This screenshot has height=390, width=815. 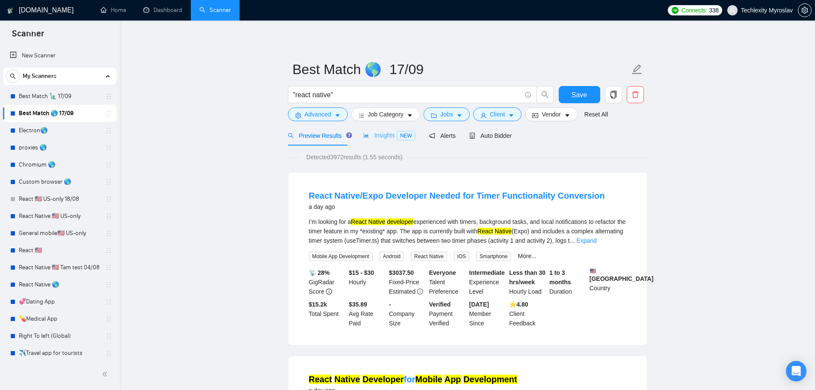 I want to click on a: React 🇺🇸 US-only 18/08, so click(x=59, y=199).